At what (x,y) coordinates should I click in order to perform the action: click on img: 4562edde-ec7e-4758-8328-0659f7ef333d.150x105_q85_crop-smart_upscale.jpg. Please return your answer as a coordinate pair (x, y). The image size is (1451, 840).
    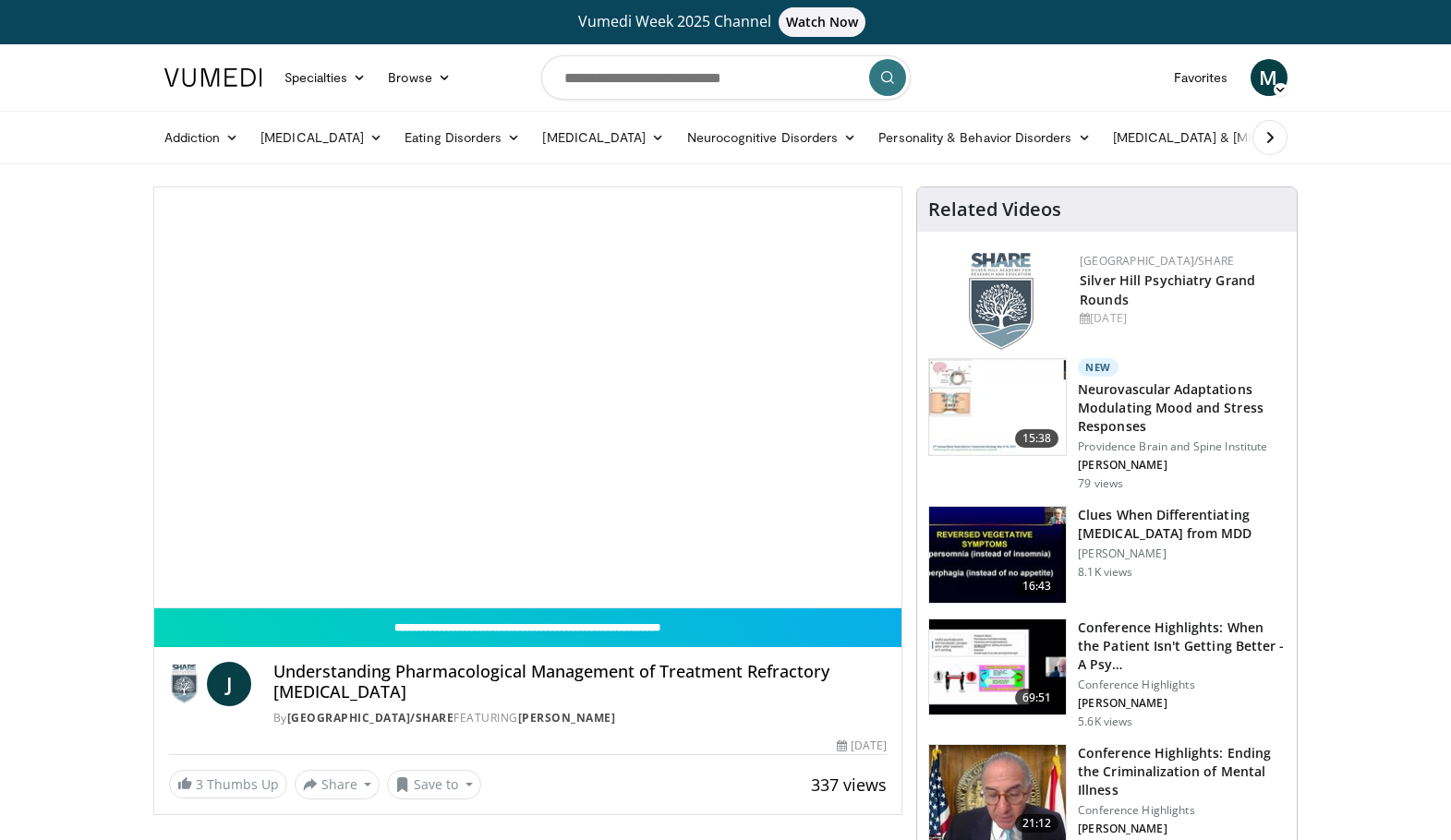
    Looking at the image, I should click on (998, 407).